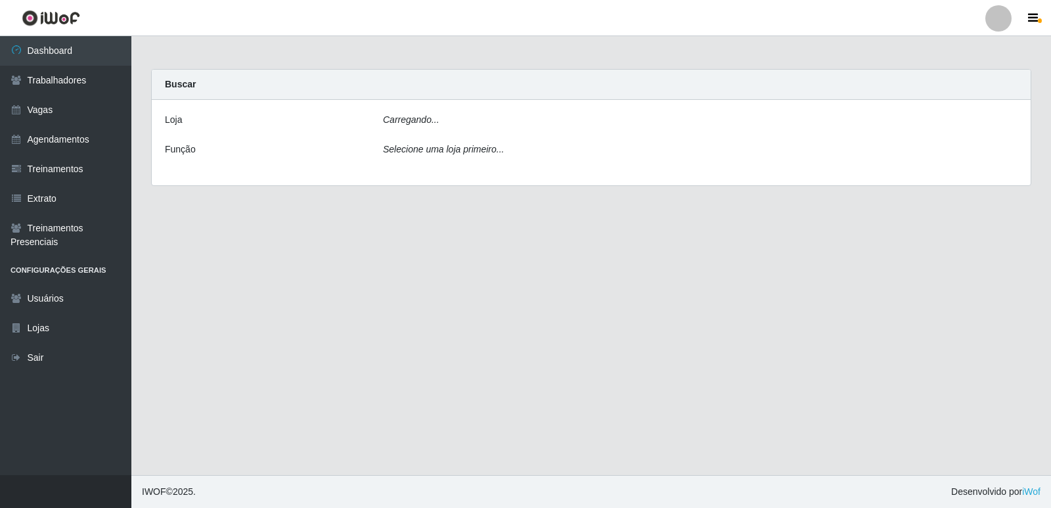 The width and height of the screenshot is (1051, 508). What do you see at coordinates (173, 120) in the screenshot?
I see `label: Loja` at bounding box center [173, 120].